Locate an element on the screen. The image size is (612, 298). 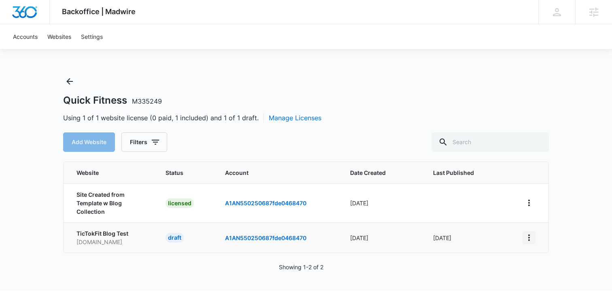
div: draft is located at coordinates (174, 237).